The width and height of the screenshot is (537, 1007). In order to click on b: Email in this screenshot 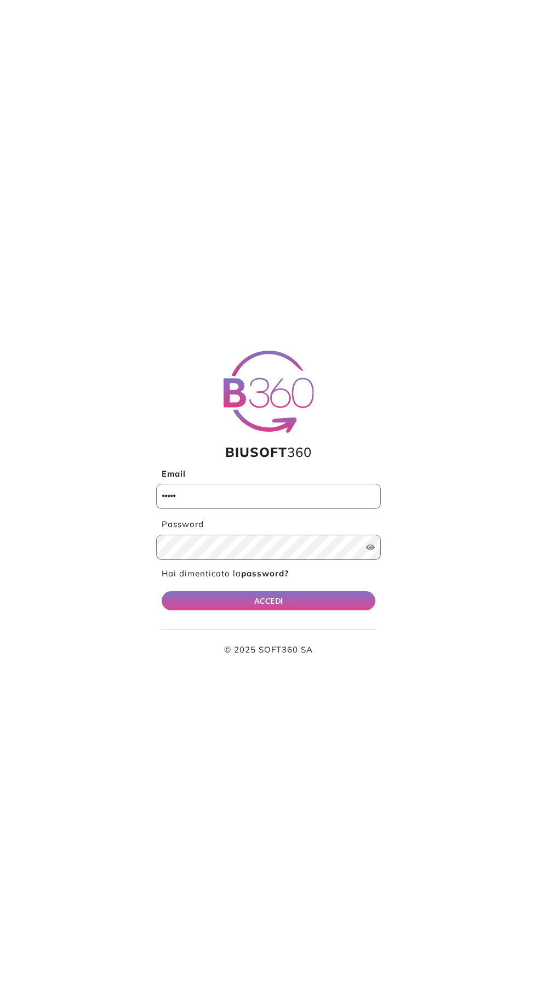, I will do `click(174, 473)`.